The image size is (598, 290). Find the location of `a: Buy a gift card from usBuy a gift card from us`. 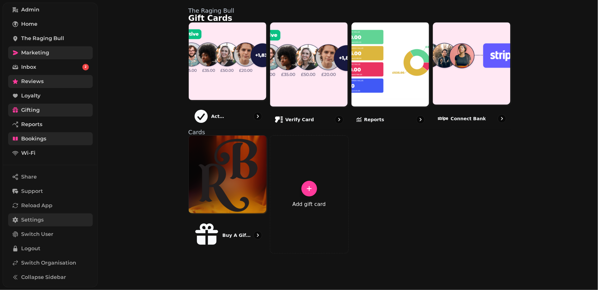

a: Buy a gift card from usBuy a gift card from us is located at coordinates (228, 194).